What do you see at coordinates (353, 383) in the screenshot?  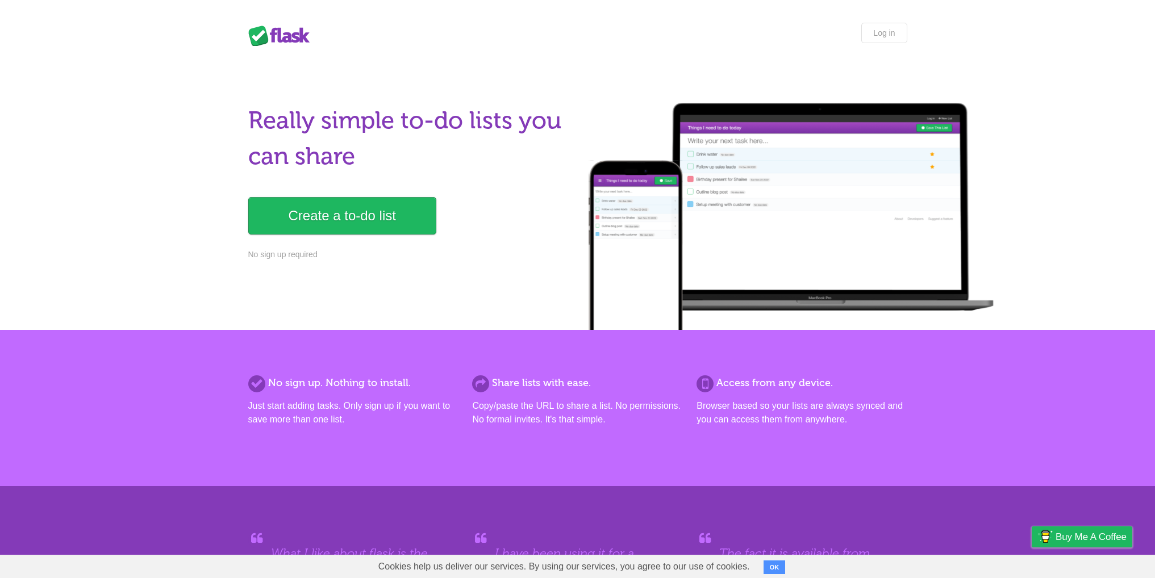 I see `h2: No sign up. Nothing to install.` at bounding box center [353, 383].